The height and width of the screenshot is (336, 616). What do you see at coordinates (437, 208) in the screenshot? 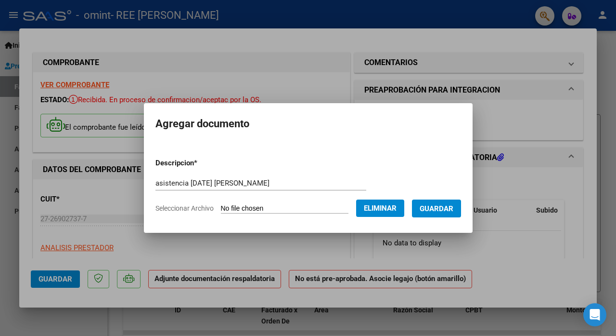
I see `button: Guardar` at bounding box center [437, 208].